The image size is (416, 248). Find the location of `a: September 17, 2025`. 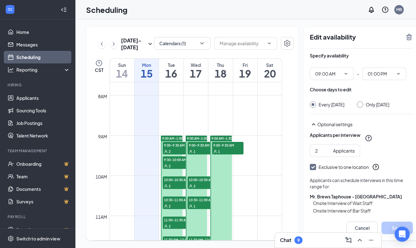

a: September 17, 2025 is located at coordinates (196, 70).